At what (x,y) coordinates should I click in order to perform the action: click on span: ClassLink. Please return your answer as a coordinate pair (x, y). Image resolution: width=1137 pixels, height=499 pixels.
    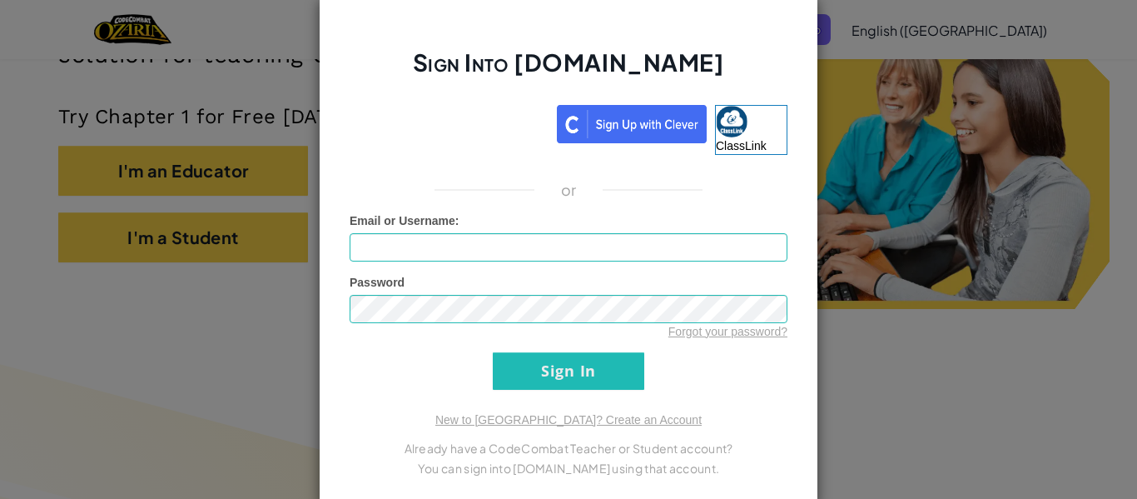
    Looking at the image, I should click on (741, 146).